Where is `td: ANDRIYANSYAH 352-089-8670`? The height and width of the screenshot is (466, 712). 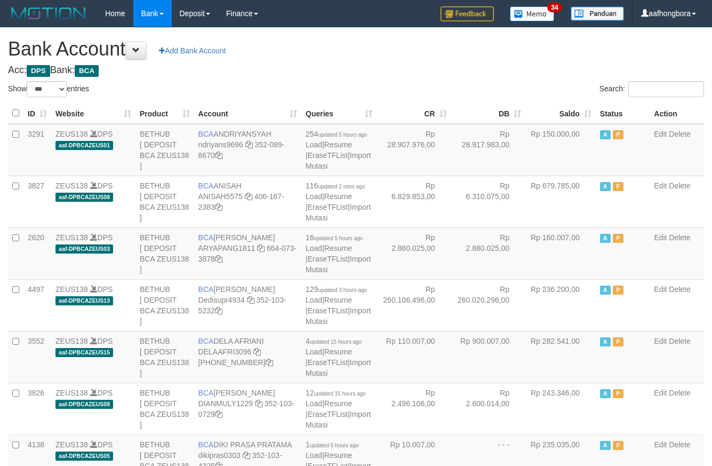 td: ANDRIYANSYAH 352-089-8670 is located at coordinates (247, 150).